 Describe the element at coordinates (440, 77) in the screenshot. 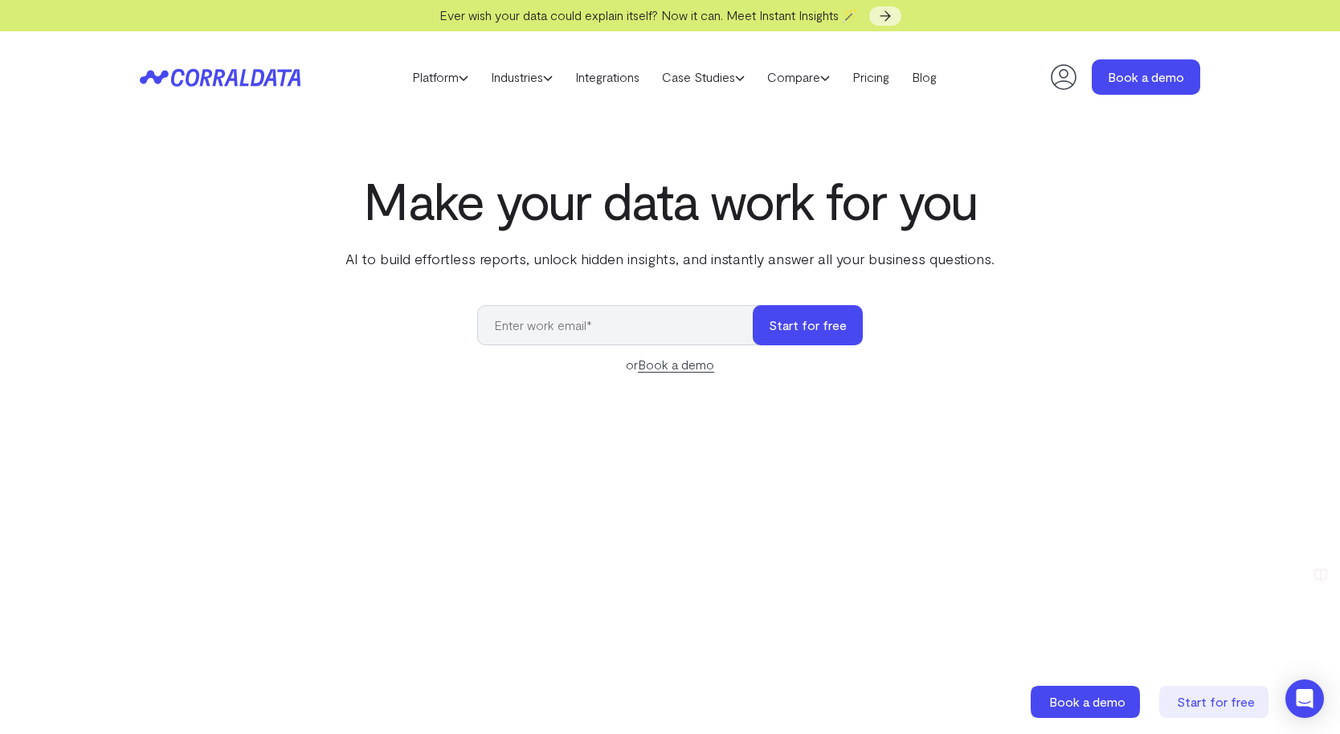

I see `a: Platform` at that location.